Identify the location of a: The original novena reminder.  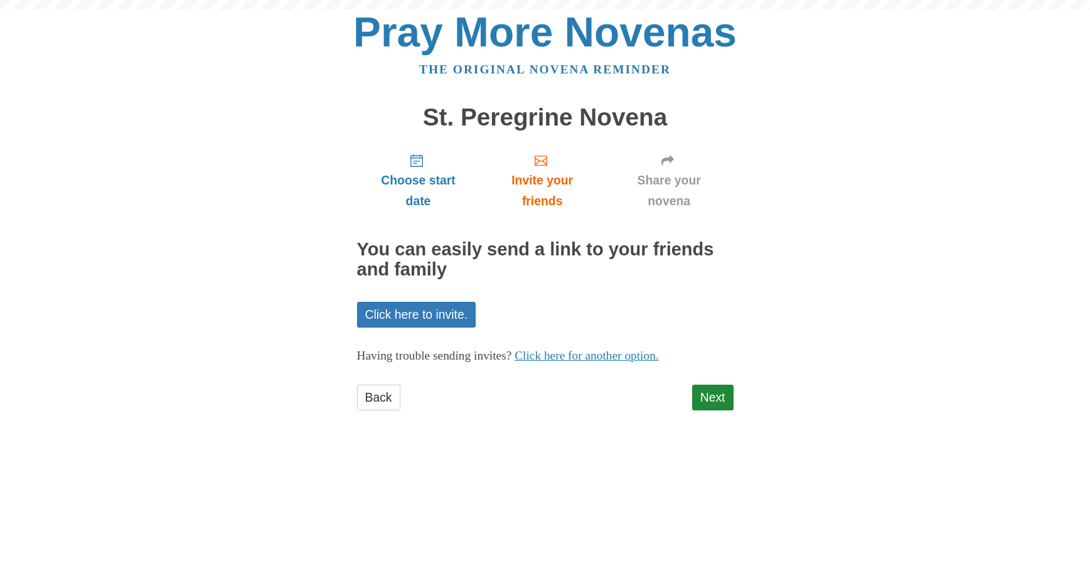
(545, 69).